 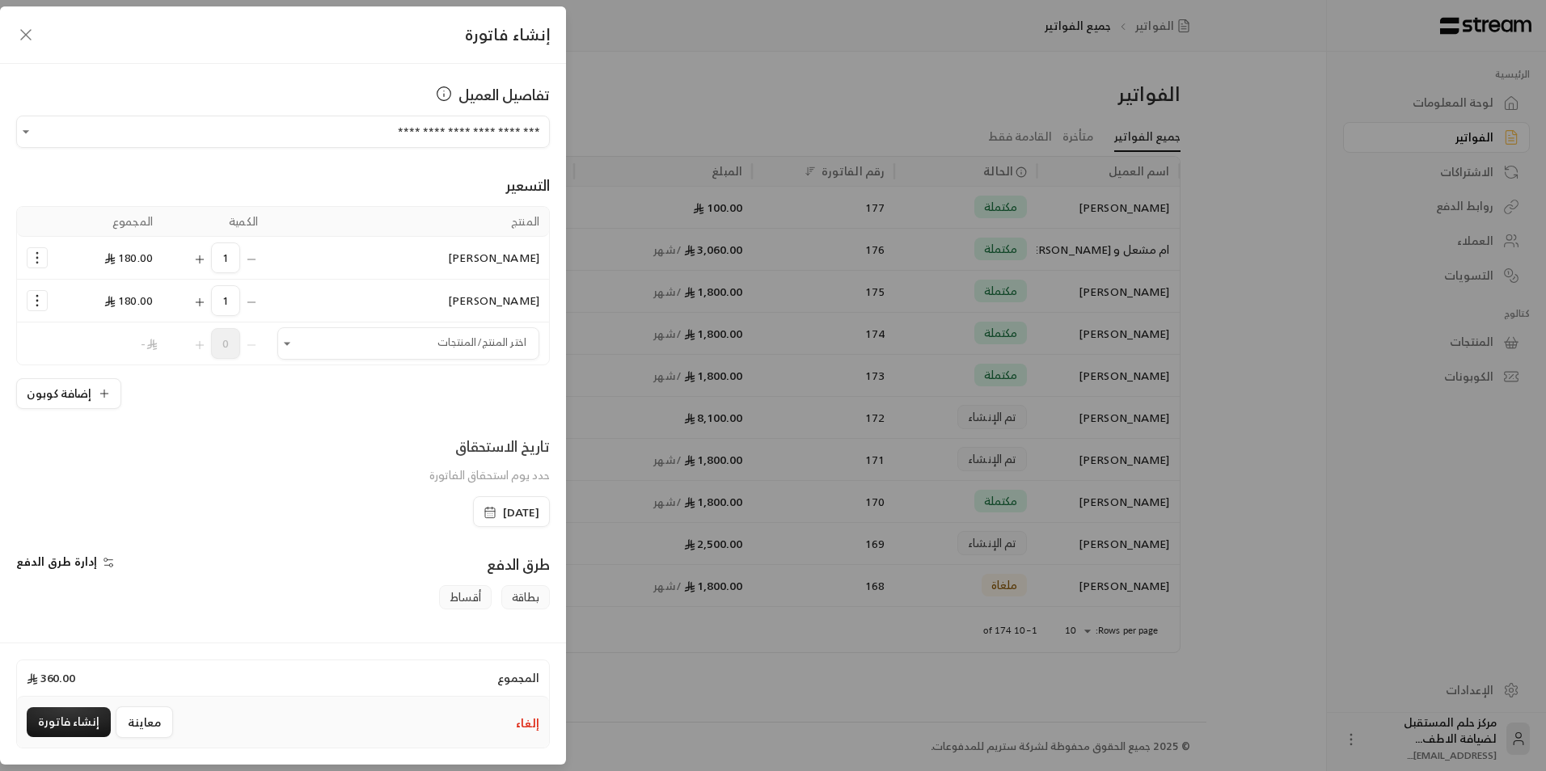 I want to click on span: إنشاء فاتورة, so click(x=507, y=34).